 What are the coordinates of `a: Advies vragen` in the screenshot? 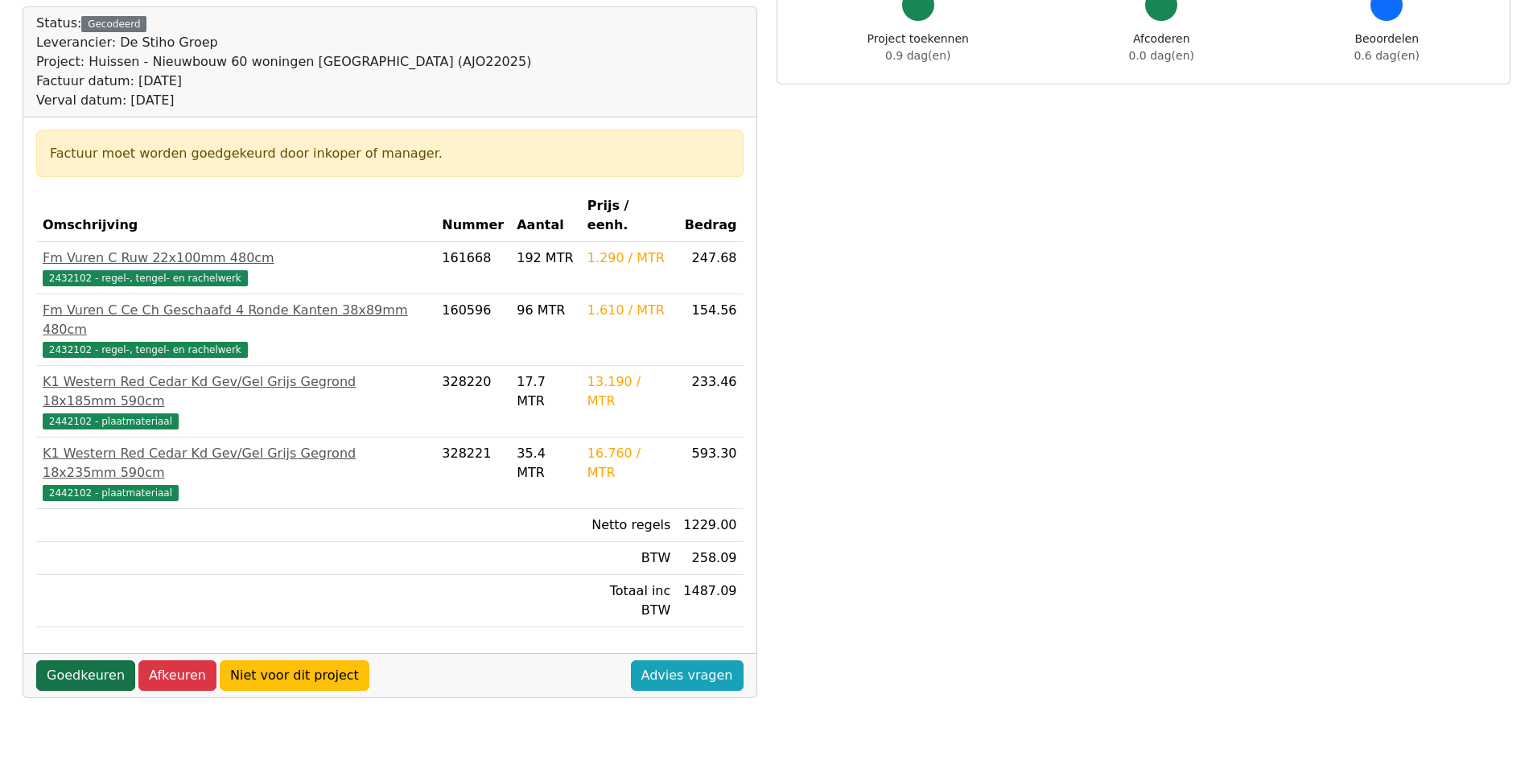 It's located at (687, 676).